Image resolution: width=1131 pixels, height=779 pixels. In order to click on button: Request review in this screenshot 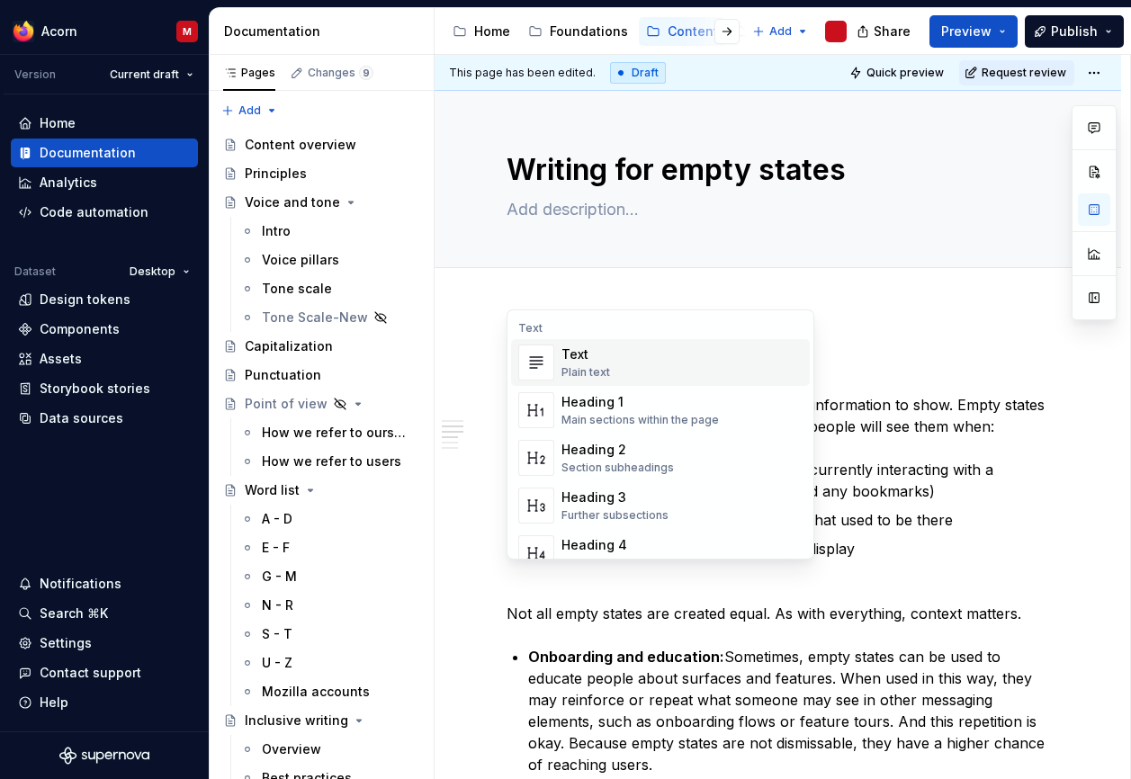, I will do `click(1017, 73)`.